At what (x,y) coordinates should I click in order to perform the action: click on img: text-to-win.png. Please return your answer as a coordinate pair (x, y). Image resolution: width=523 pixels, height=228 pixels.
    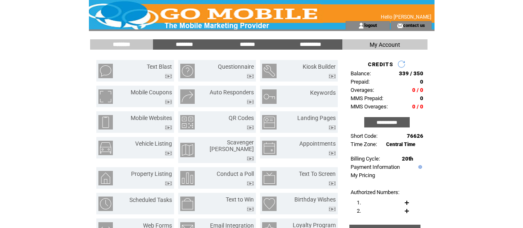
    Looking at the image, I should click on (187, 203).